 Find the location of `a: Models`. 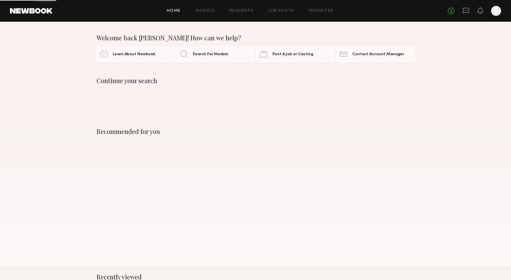

a: Models is located at coordinates (205, 11).